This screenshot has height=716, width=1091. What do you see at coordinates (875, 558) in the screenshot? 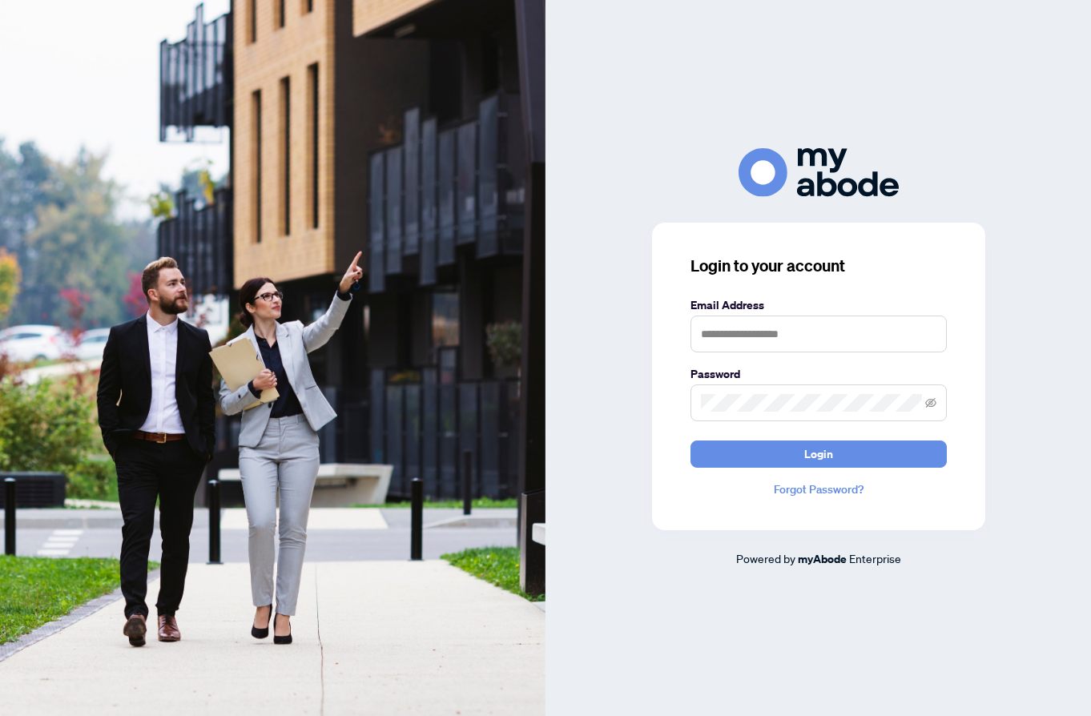
I see `span: Enterprise` at bounding box center [875, 558].